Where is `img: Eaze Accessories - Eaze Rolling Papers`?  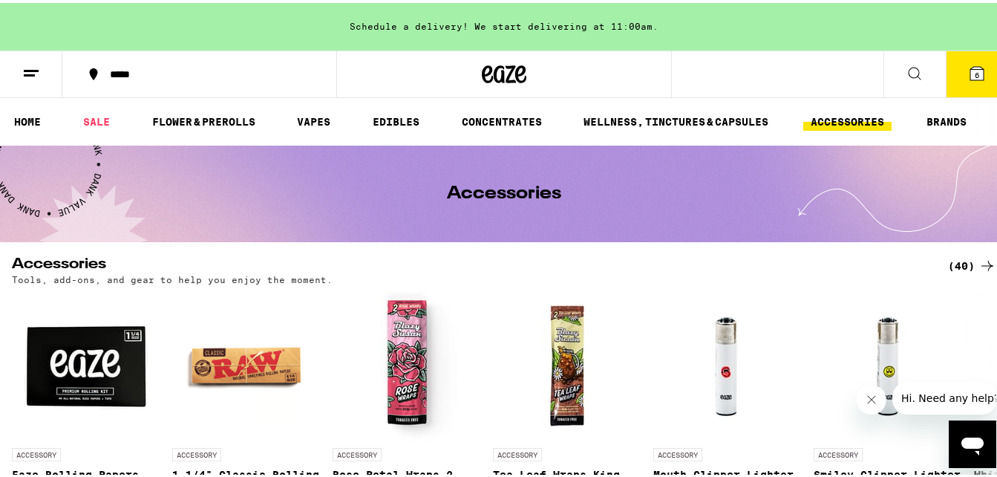
img: Eaze Accessories - Eaze Rolling Papers is located at coordinates (86, 363).